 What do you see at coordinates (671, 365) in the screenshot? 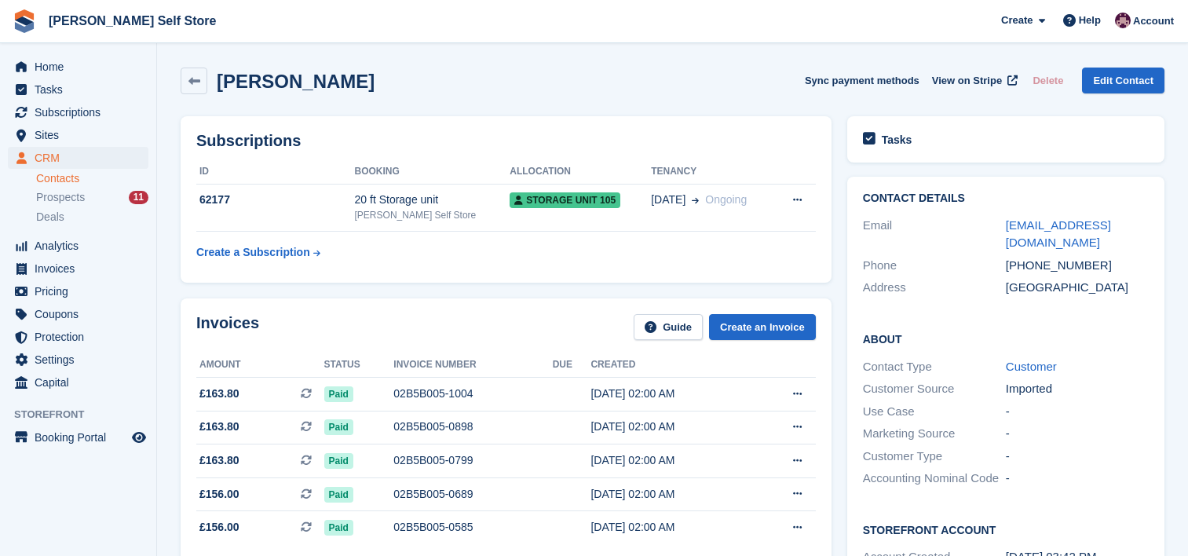
I see `th: Created` at bounding box center [671, 365].